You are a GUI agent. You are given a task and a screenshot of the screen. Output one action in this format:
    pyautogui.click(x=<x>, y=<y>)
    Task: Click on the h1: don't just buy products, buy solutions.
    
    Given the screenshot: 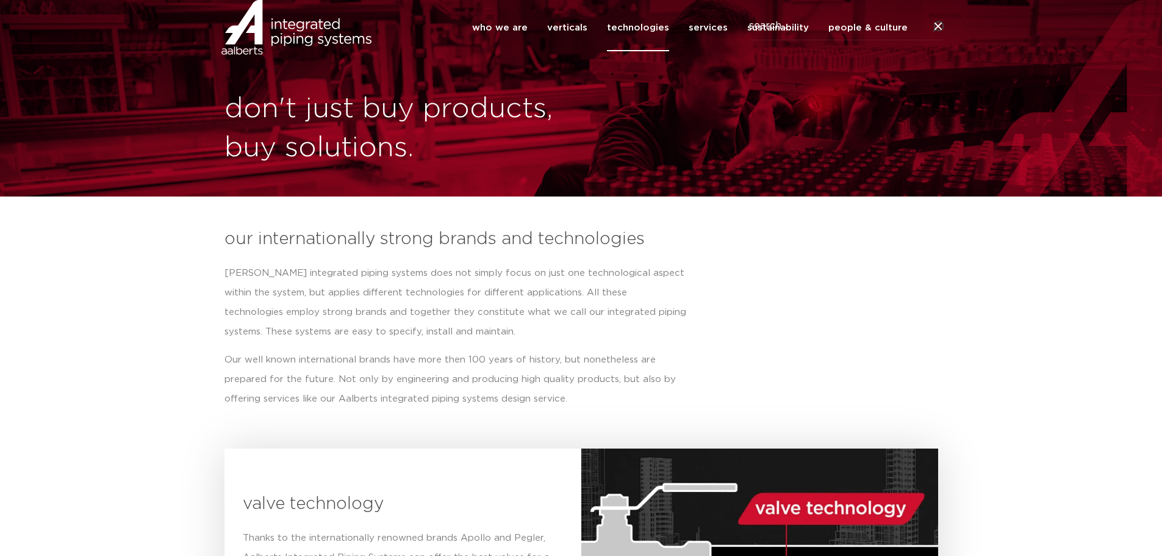 What is the action you would take?
    pyautogui.click(x=399, y=129)
    